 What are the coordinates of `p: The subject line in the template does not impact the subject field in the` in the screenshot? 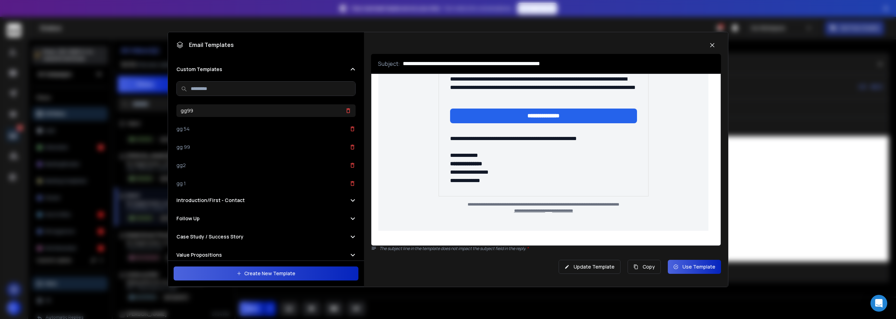 It's located at (550, 248).